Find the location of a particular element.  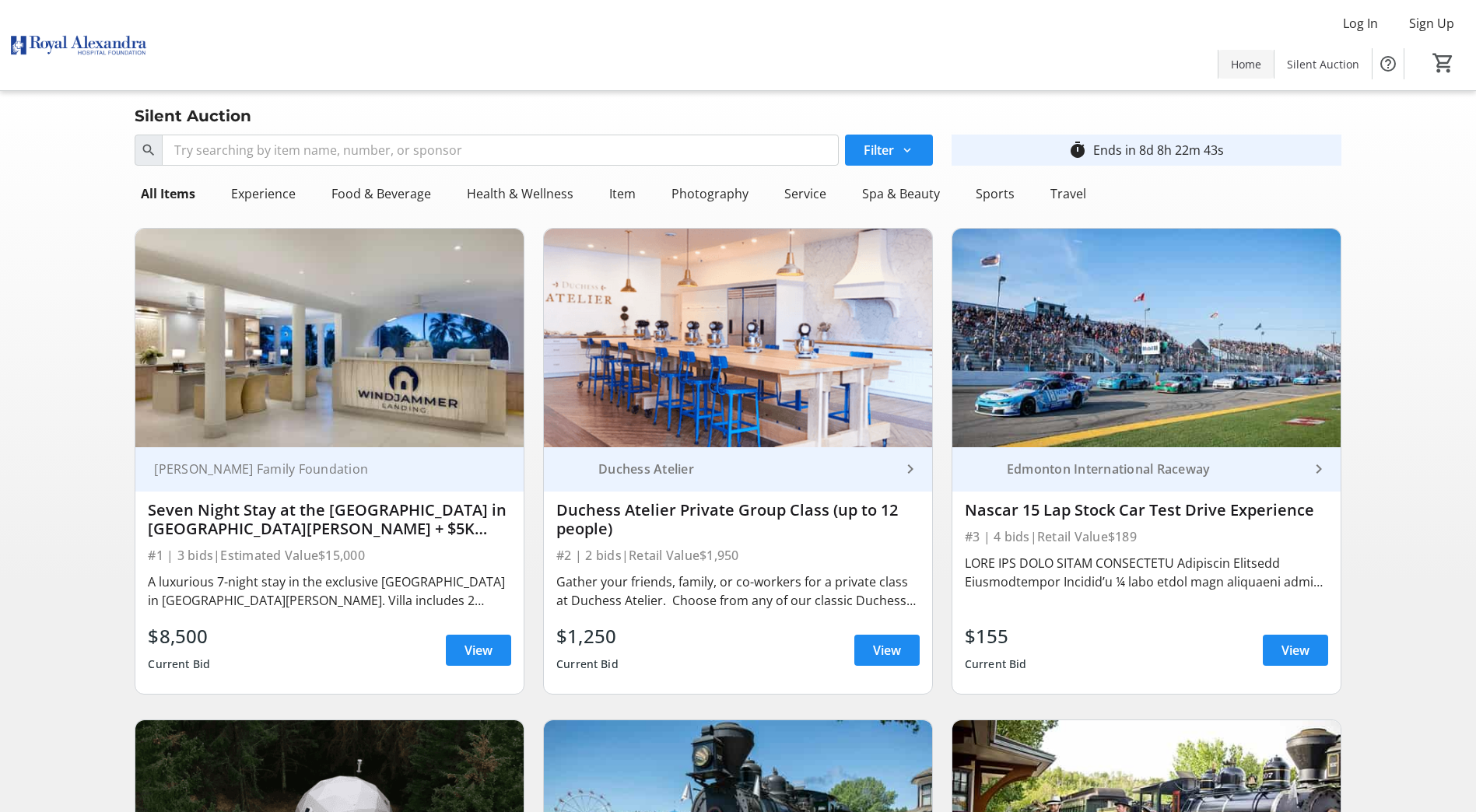

button: Help is located at coordinates (1389, 63).